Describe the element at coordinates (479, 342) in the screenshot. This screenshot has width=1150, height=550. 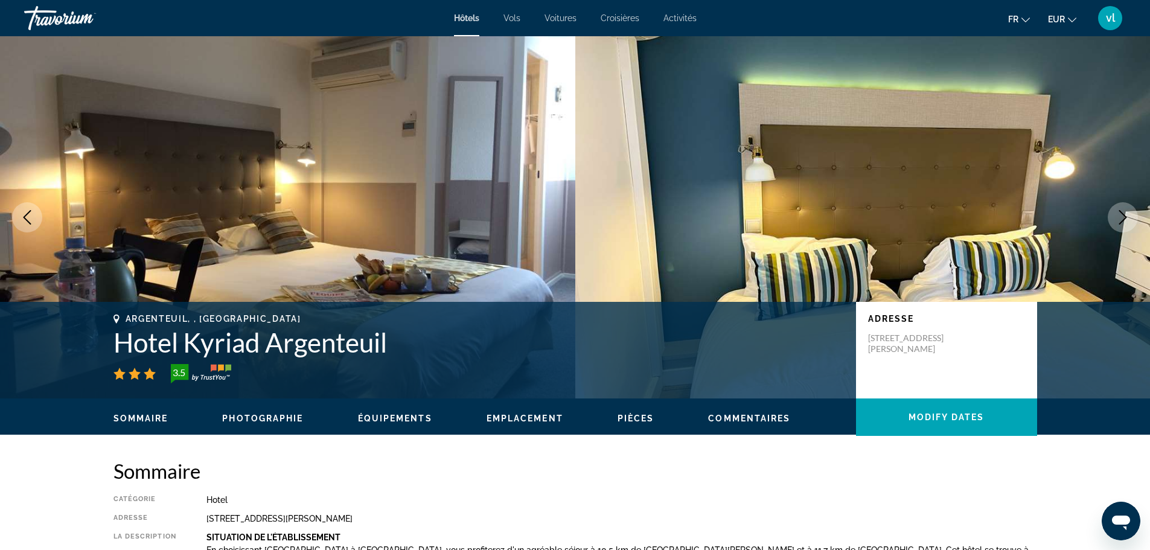
I see `h1: Hotel Kyriad Argenteuil` at that location.